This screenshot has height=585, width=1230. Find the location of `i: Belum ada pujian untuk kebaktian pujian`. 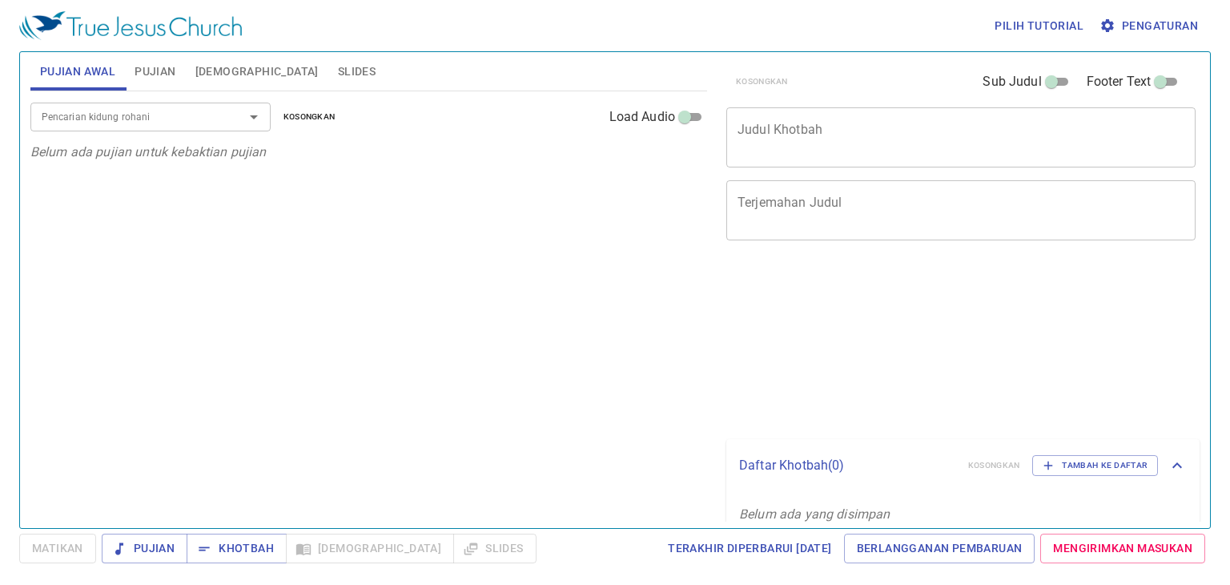

i: Belum ada pujian untuk kebaktian pujian is located at coordinates (148, 151).